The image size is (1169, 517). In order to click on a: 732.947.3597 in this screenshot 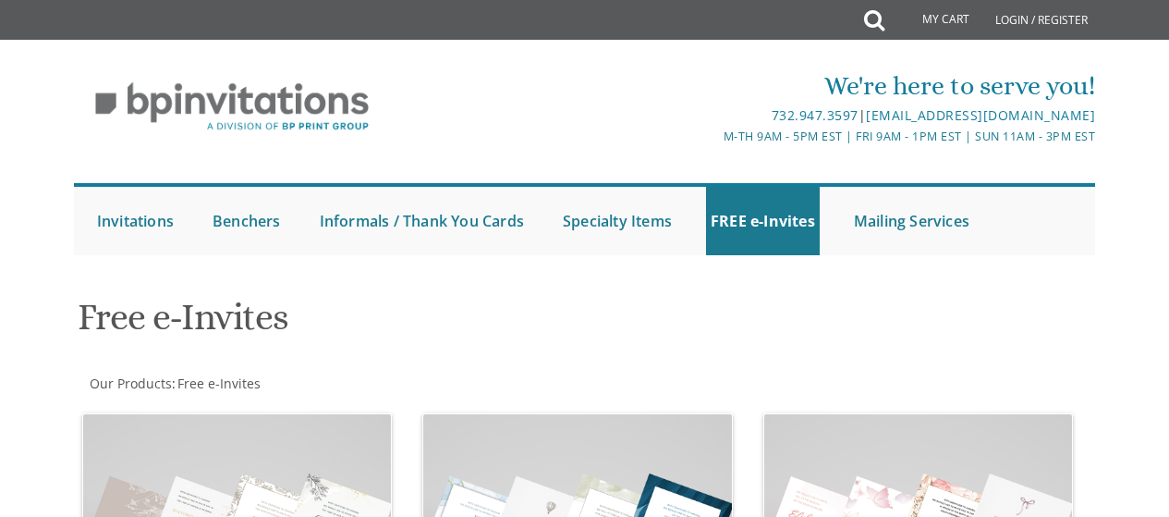, I will do `click(815, 115)`.